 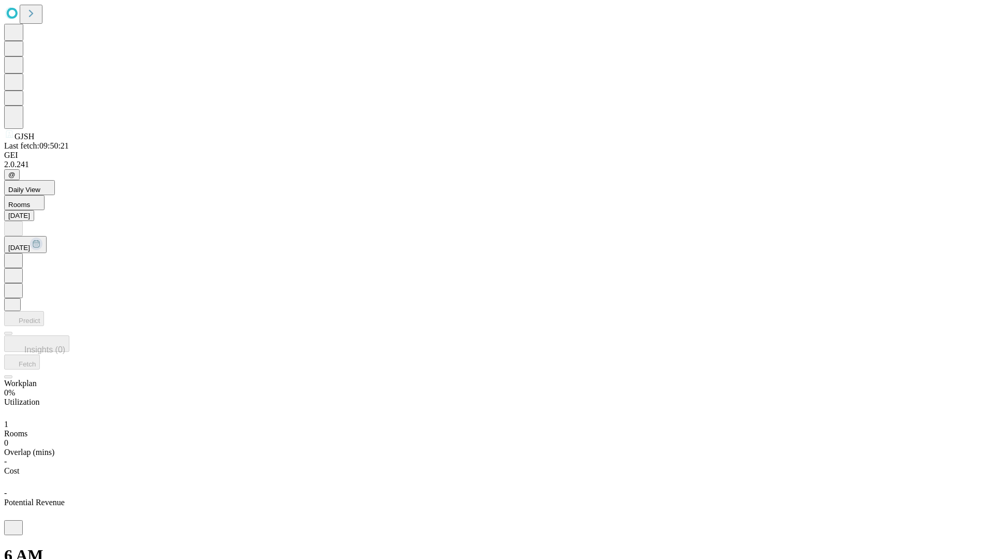 What do you see at coordinates (22, 362) in the screenshot?
I see `button: Fetch` at bounding box center [22, 362].